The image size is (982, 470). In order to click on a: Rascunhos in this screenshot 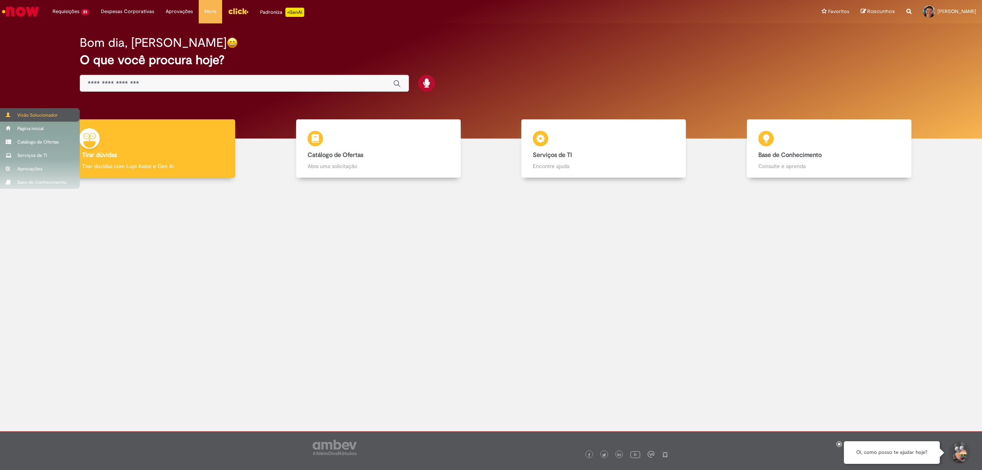, I will do `click(878, 12)`.